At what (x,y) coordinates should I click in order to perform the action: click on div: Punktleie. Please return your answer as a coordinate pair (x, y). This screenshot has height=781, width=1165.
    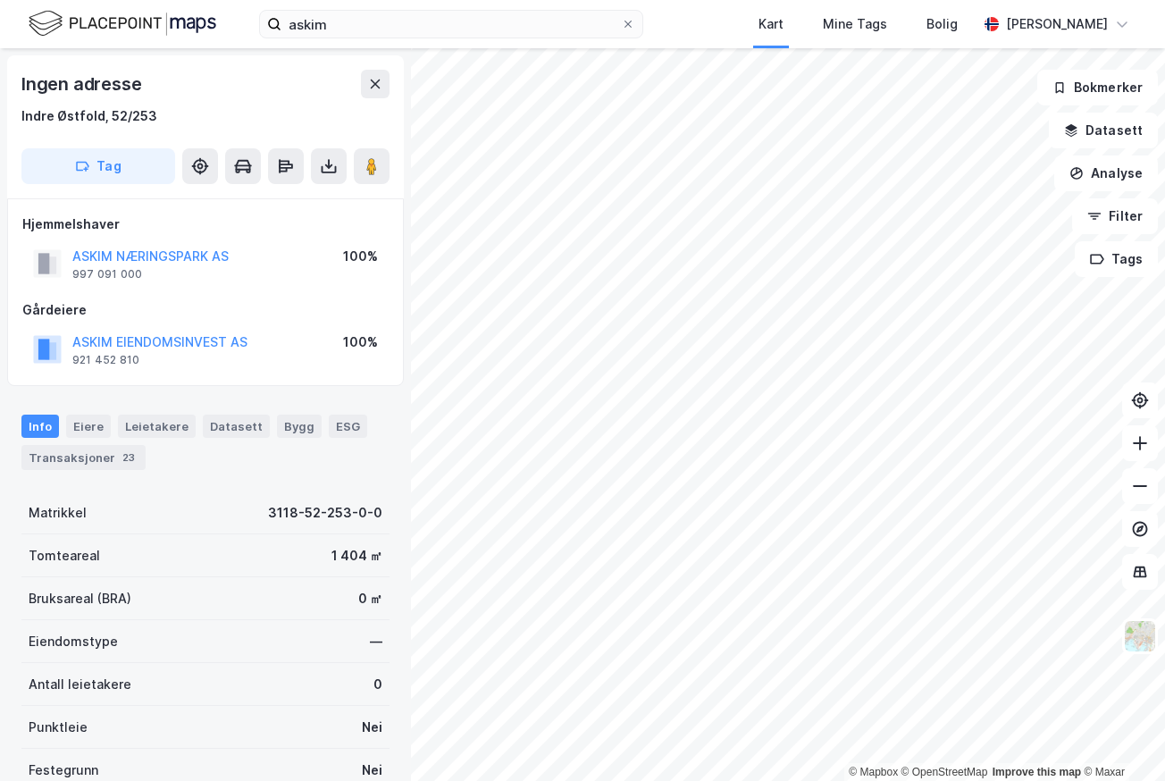
    Looking at the image, I should click on (58, 727).